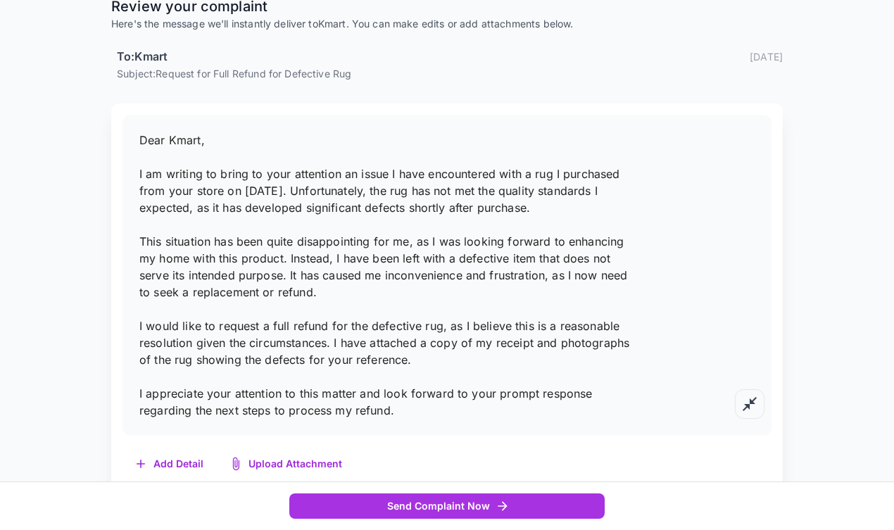 This screenshot has height=530, width=894. Describe the element at coordinates (170, 464) in the screenshot. I see `button: Add Detail` at that location.